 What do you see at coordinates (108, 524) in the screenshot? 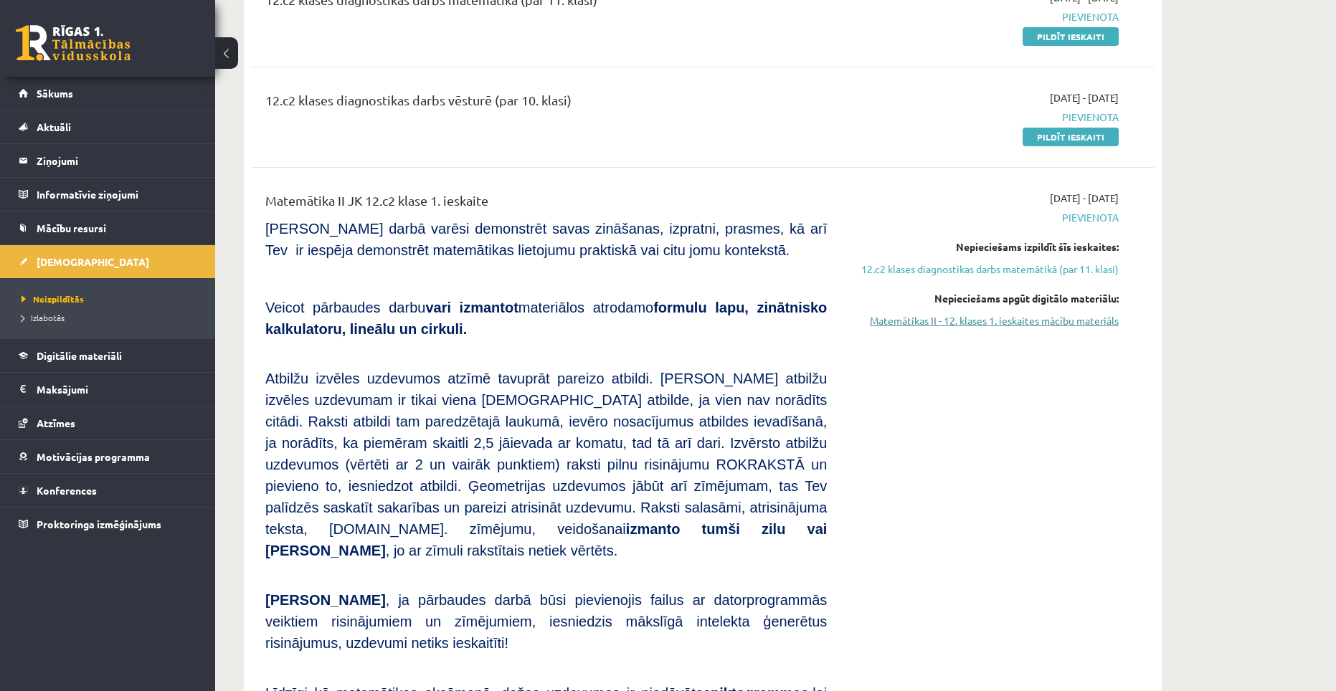
I see `a: Proktoringa izmēģinājums` at bounding box center [108, 524].